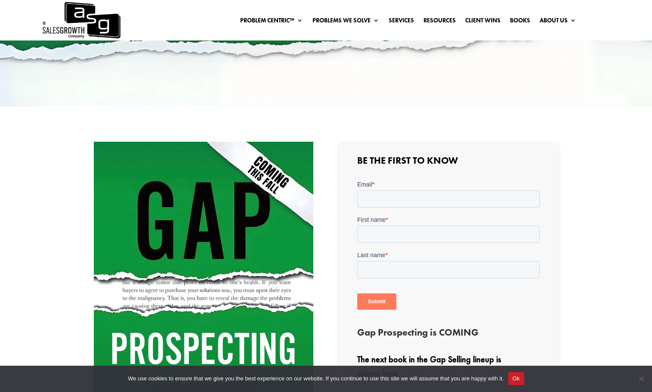  Describe the element at coordinates (483, 22) in the screenshot. I see `a: Client Wins` at that location.